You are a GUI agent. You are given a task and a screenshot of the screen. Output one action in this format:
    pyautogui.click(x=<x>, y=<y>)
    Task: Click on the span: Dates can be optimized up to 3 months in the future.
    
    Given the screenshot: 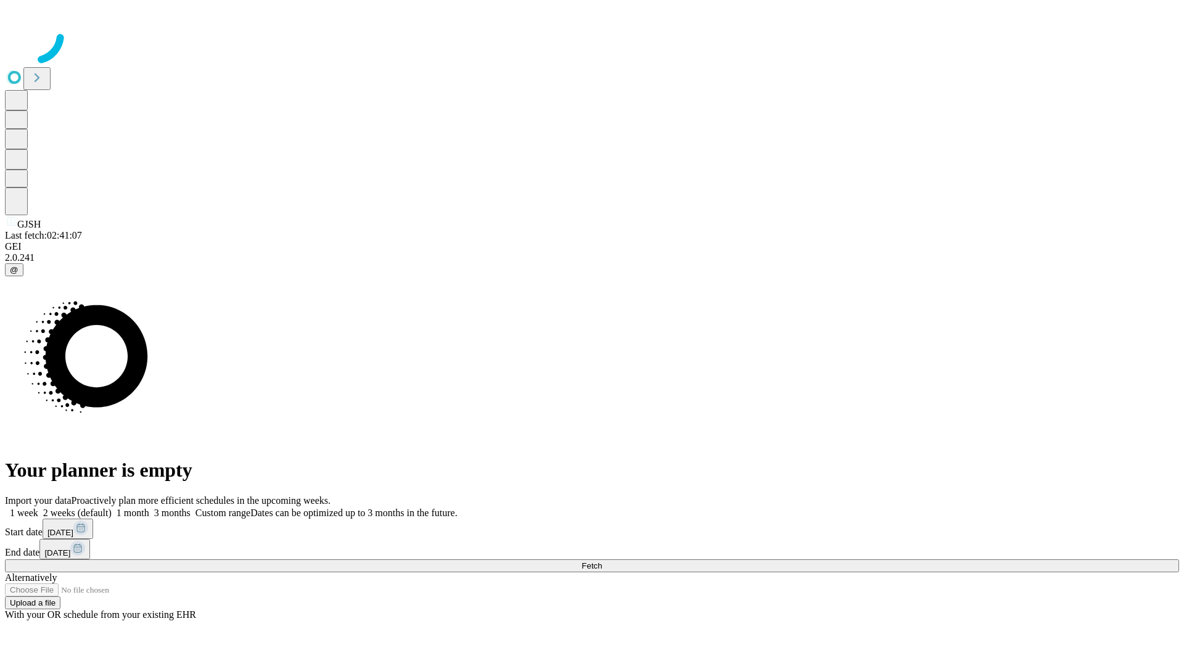 What is the action you would take?
    pyautogui.click(x=353, y=512)
    